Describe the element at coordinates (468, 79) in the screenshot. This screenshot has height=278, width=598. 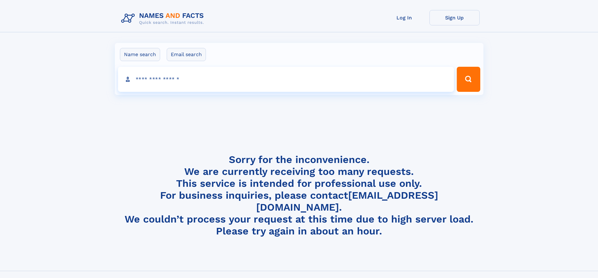
I see `button: Search Button` at that location.